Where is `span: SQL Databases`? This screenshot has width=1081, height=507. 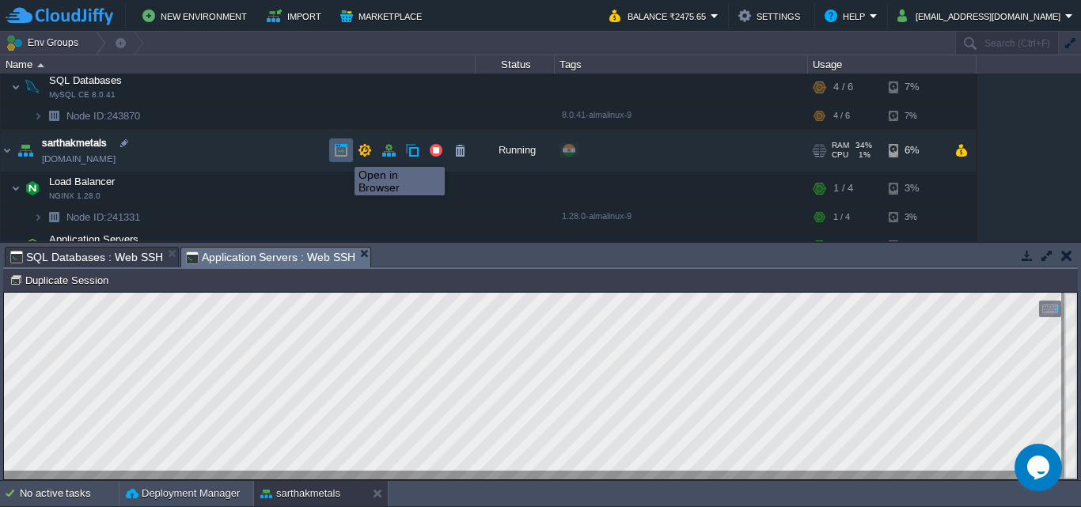 span: SQL Databases is located at coordinates (85, 80).